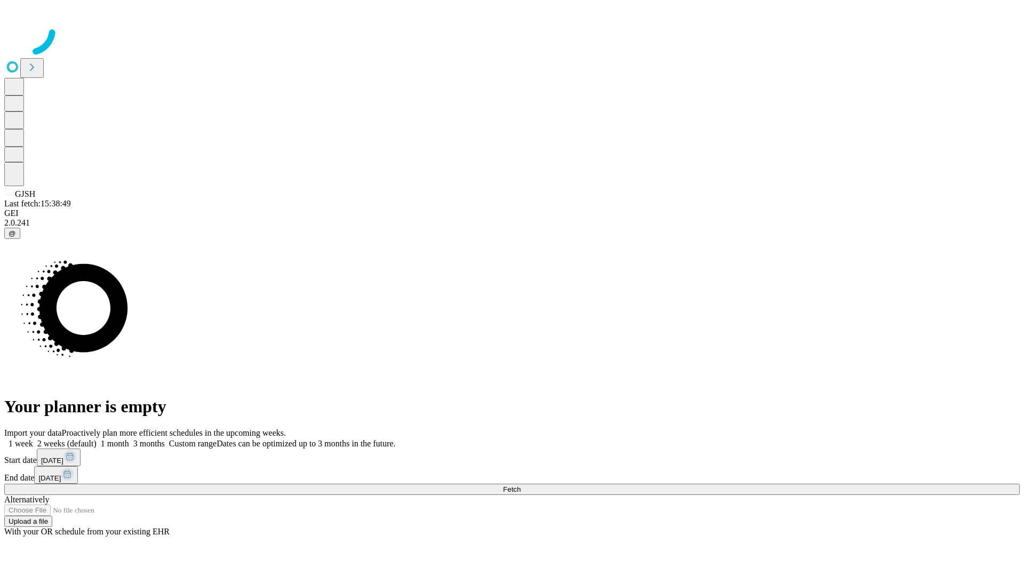 The width and height of the screenshot is (1024, 576). What do you see at coordinates (67, 443) in the screenshot?
I see `span: 2 weeks (default)` at bounding box center [67, 443].